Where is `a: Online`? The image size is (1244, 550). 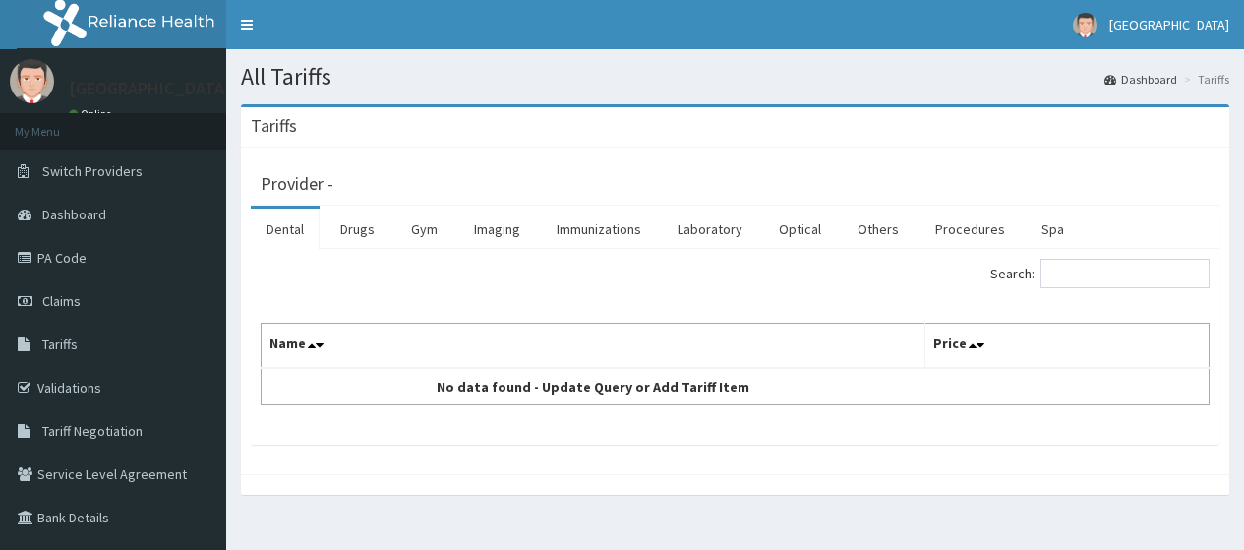 a: Online is located at coordinates (92, 114).